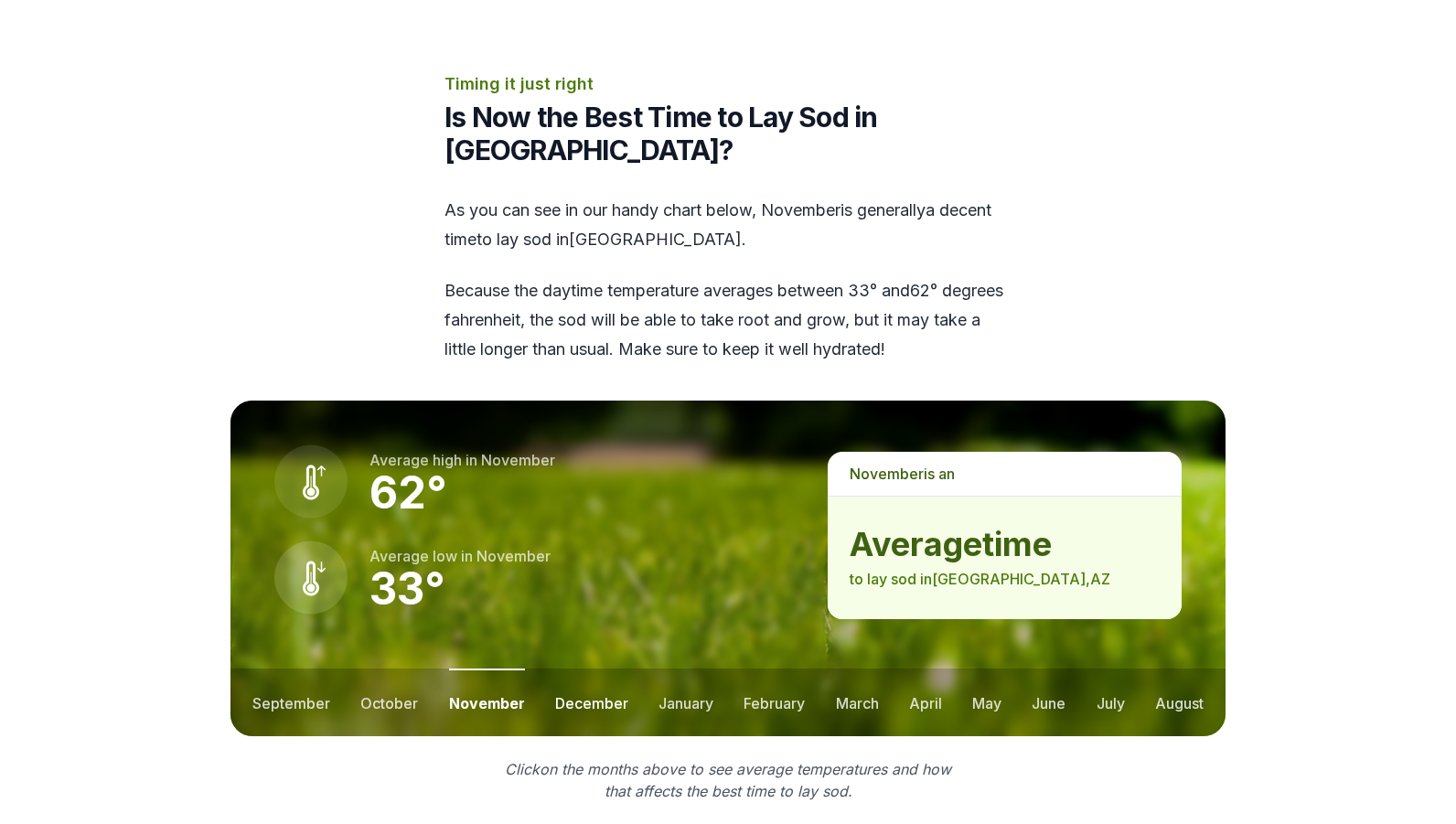  I want to click on strong: 33 °, so click(407, 588).